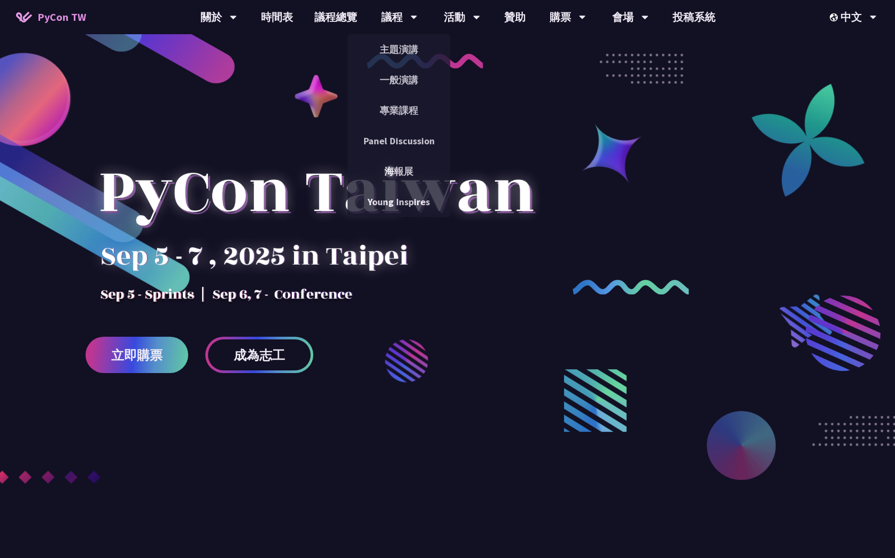 This screenshot has width=895, height=558. Describe the element at coordinates (137, 355) in the screenshot. I see `a: 立即購票` at that location.